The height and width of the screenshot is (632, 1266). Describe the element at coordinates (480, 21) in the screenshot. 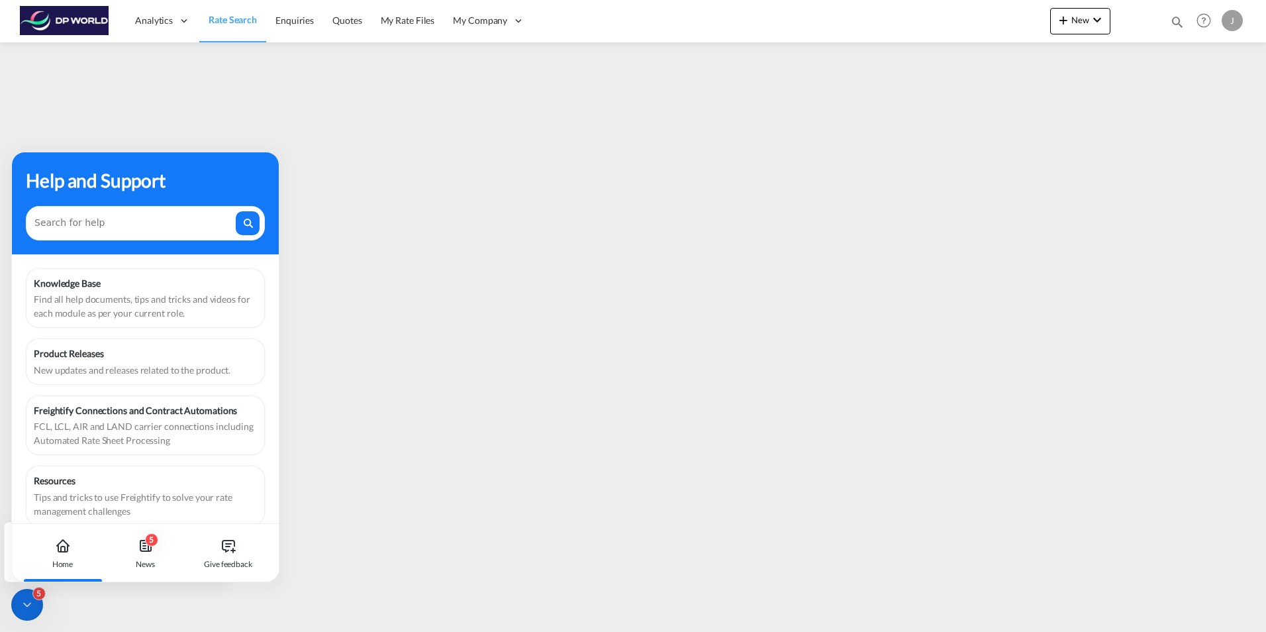

I see `span: My Company` at that location.